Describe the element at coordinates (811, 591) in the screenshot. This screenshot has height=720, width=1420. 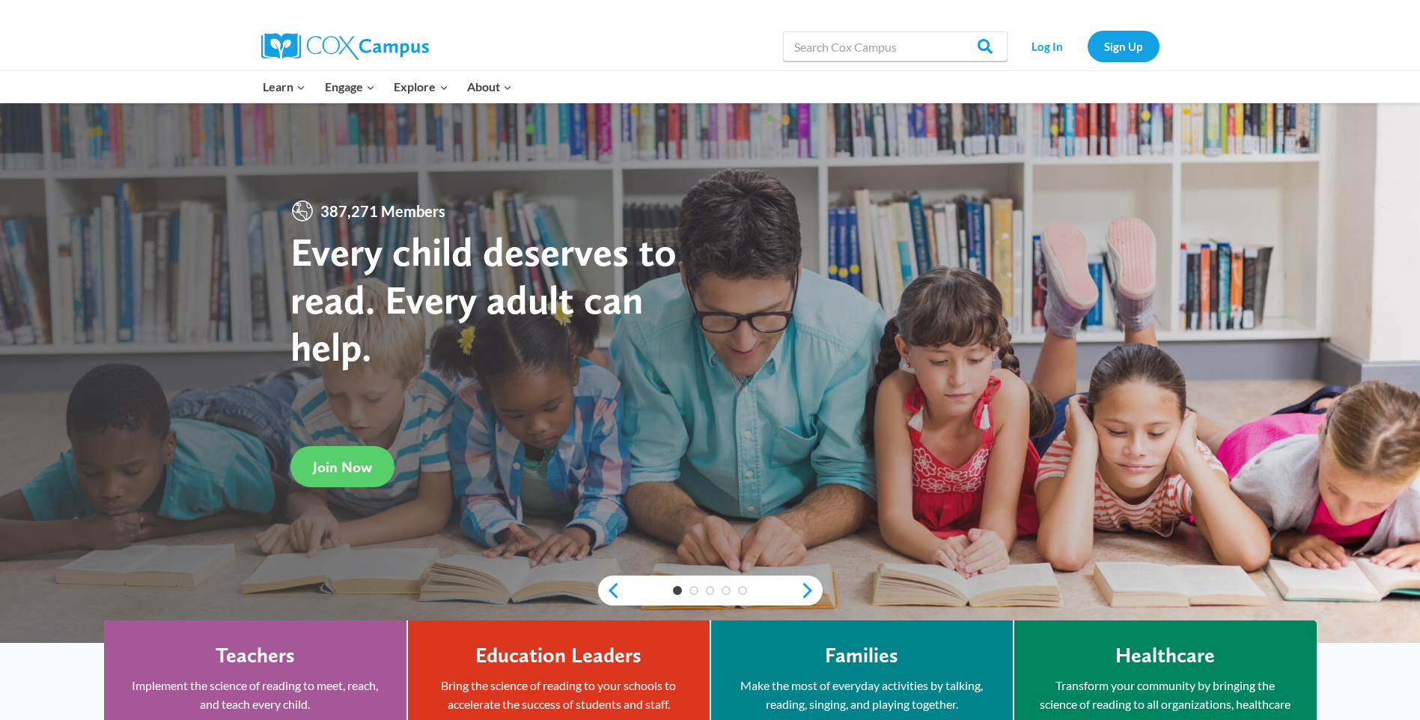
I see `a: next` at that location.